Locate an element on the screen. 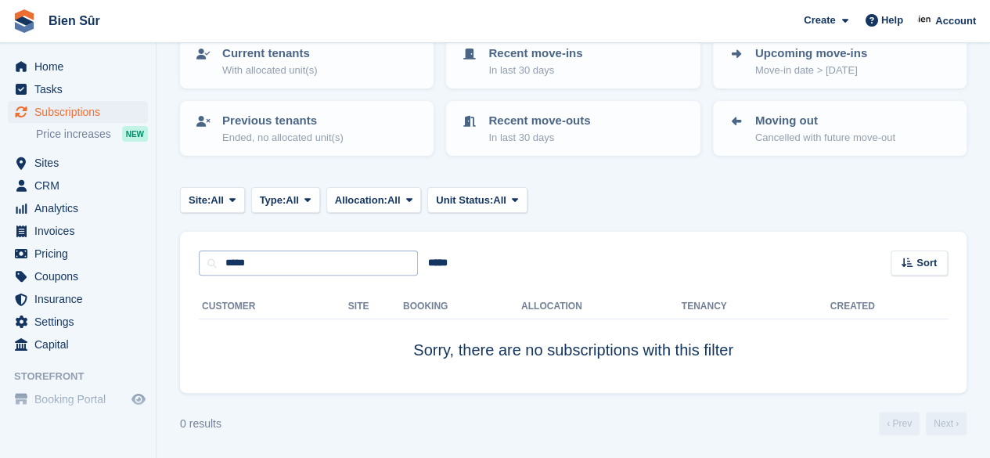 Image resolution: width=990 pixels, height=458 pixels. span: Settings is located at coordinates (81, 322).